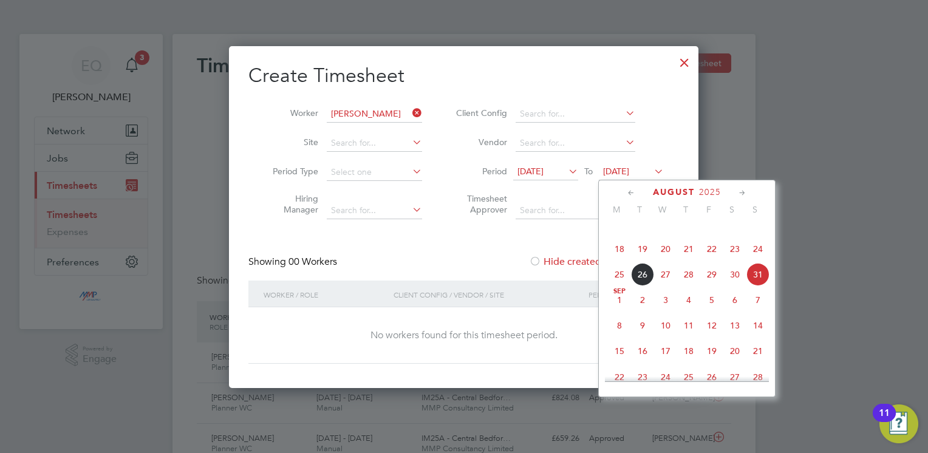  I want to click on div: 11, so click(884, 421).